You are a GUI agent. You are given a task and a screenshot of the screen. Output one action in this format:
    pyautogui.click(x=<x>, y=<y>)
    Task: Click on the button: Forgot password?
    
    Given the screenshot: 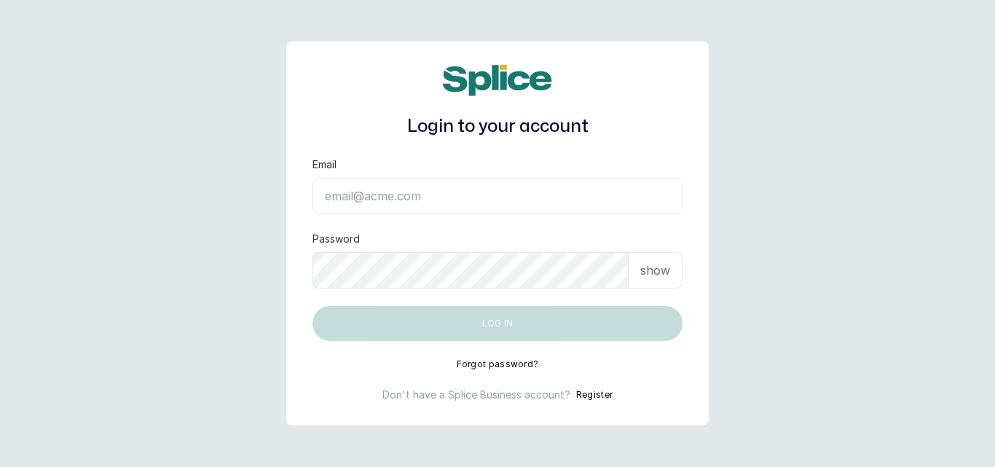 What is the action you would take?
    pyautogui.click(x=497, y=364)
    